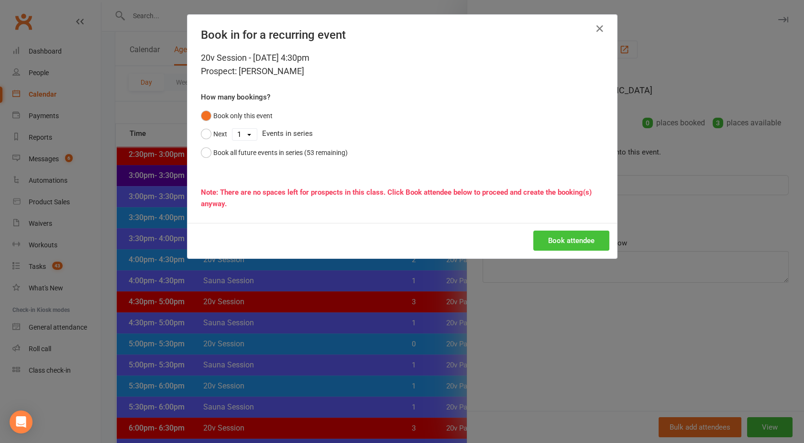 The image size is (804, 443). I want to click on button: Close, so click(599, 29).